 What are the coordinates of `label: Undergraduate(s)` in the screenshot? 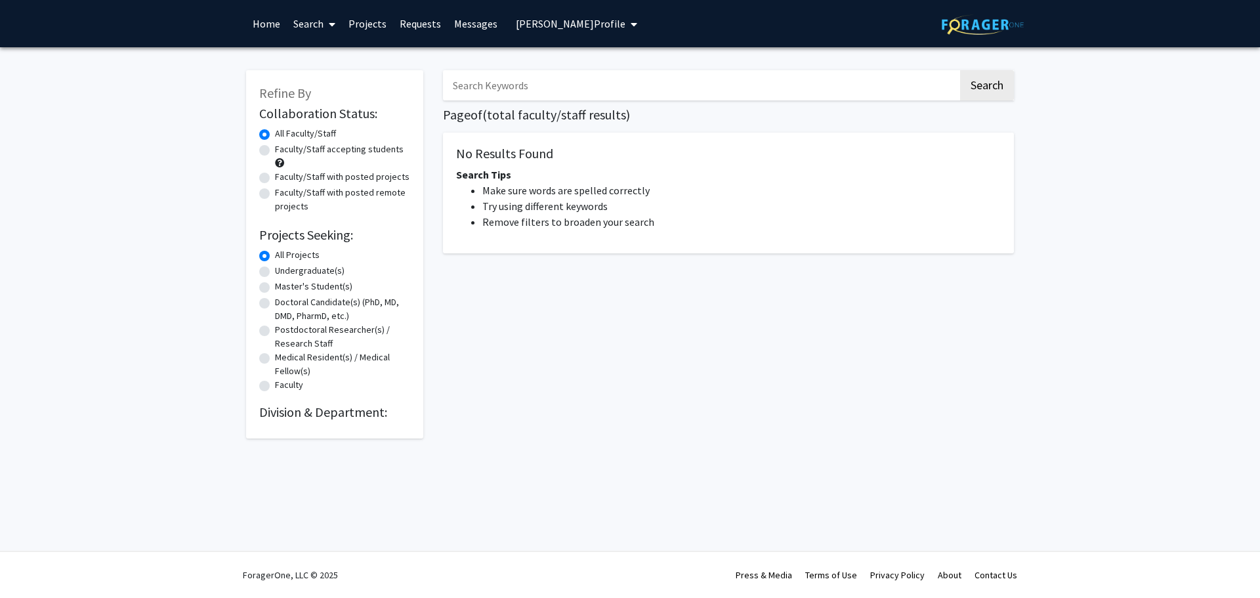 It's located at (310, 270).